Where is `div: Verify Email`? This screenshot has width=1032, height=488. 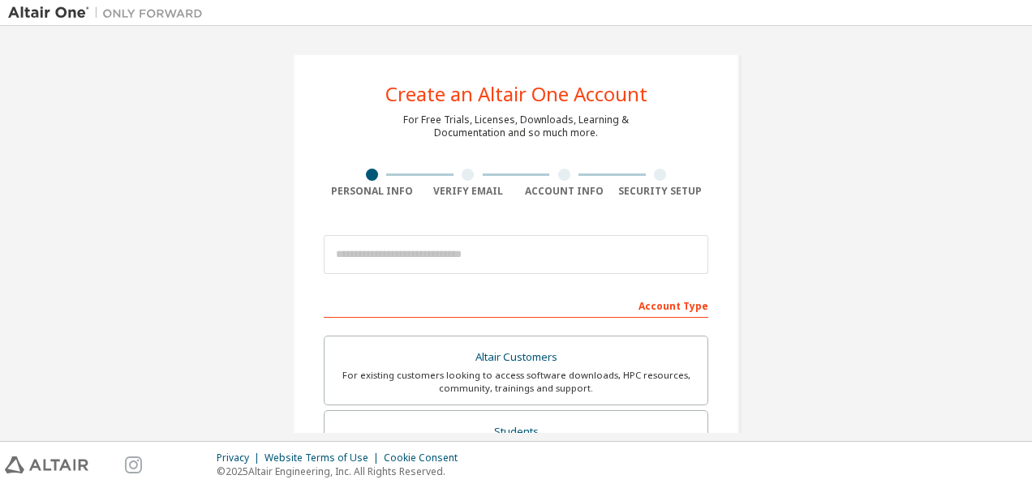 div: Verify Email is located at coordinates (468, 191).